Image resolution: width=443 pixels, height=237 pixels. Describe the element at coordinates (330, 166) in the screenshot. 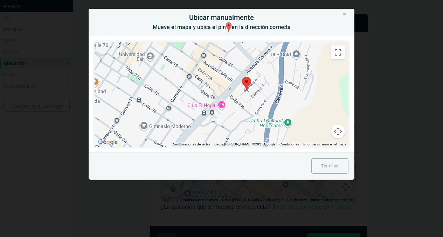

I see `a: Terminar` at that location.